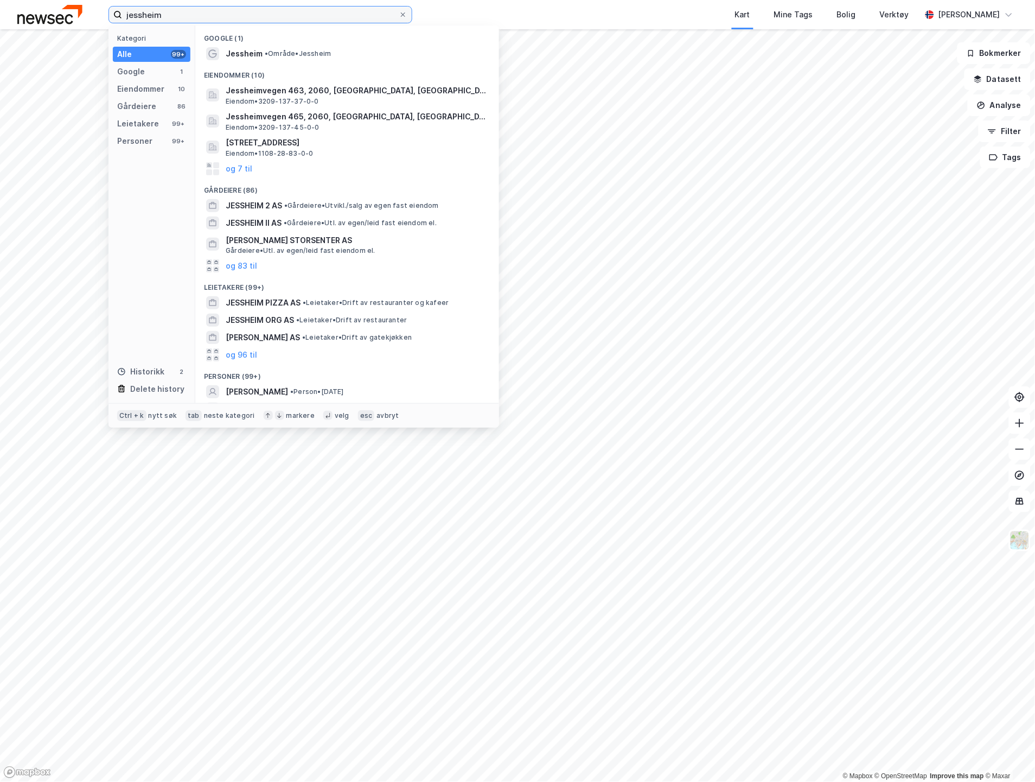 This screenshot has height=782, width=1035. I want to click on div: Kontrollprogram for chat, so click(1008, 756).